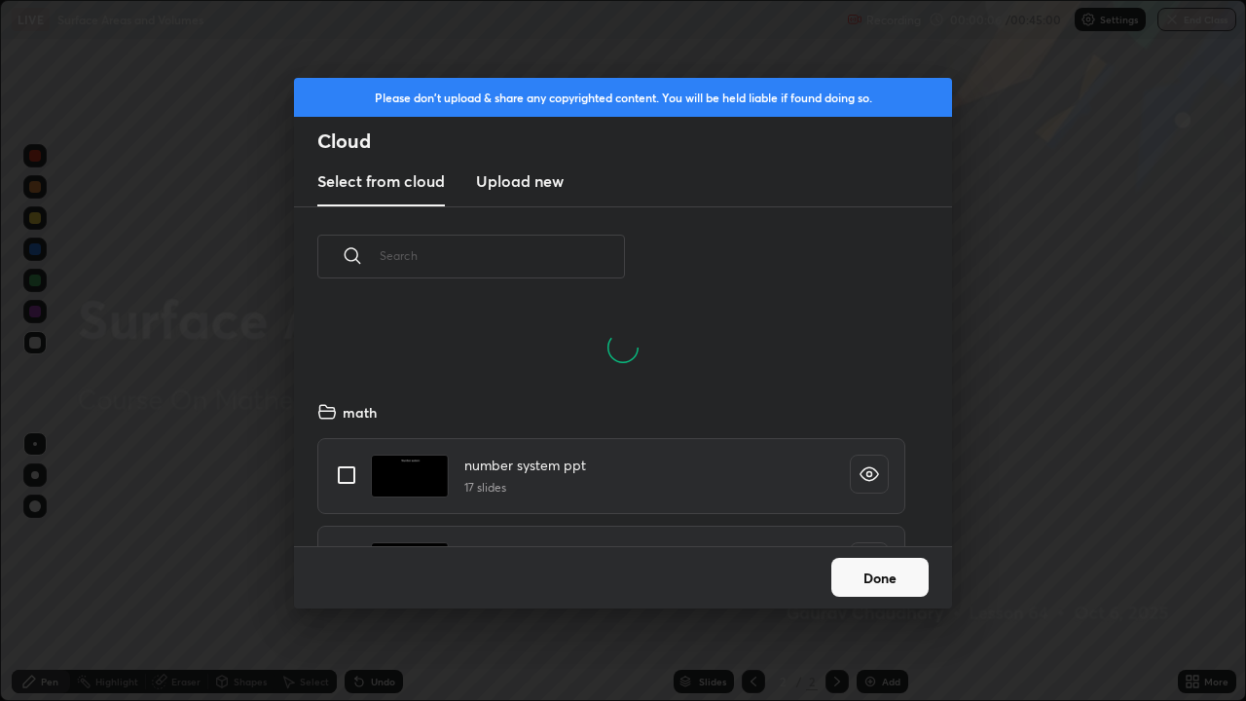 This screenshot has height=701, width=1246. I want to click on button: Done, so click(880, 577).